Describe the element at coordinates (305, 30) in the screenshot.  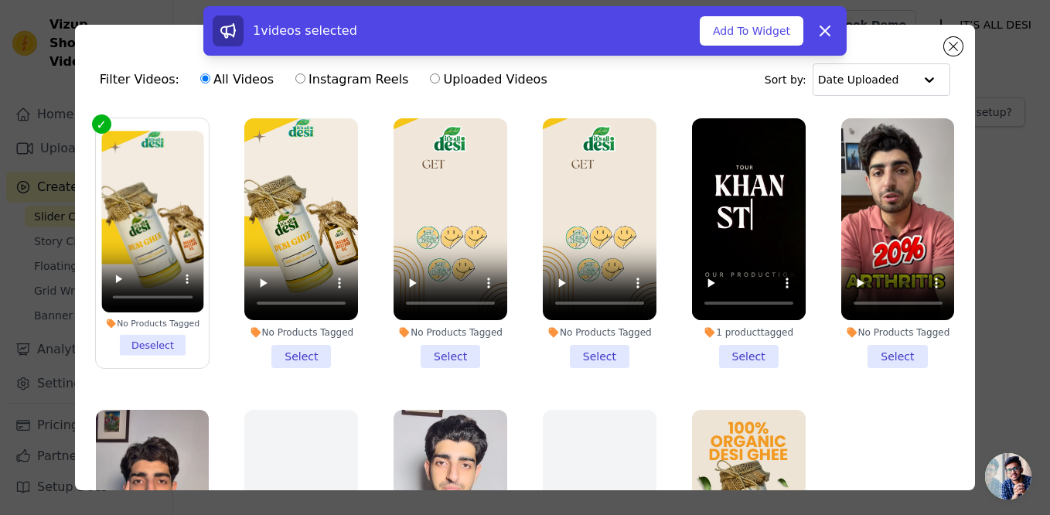
I see `span: 1 videos selected` at that location.